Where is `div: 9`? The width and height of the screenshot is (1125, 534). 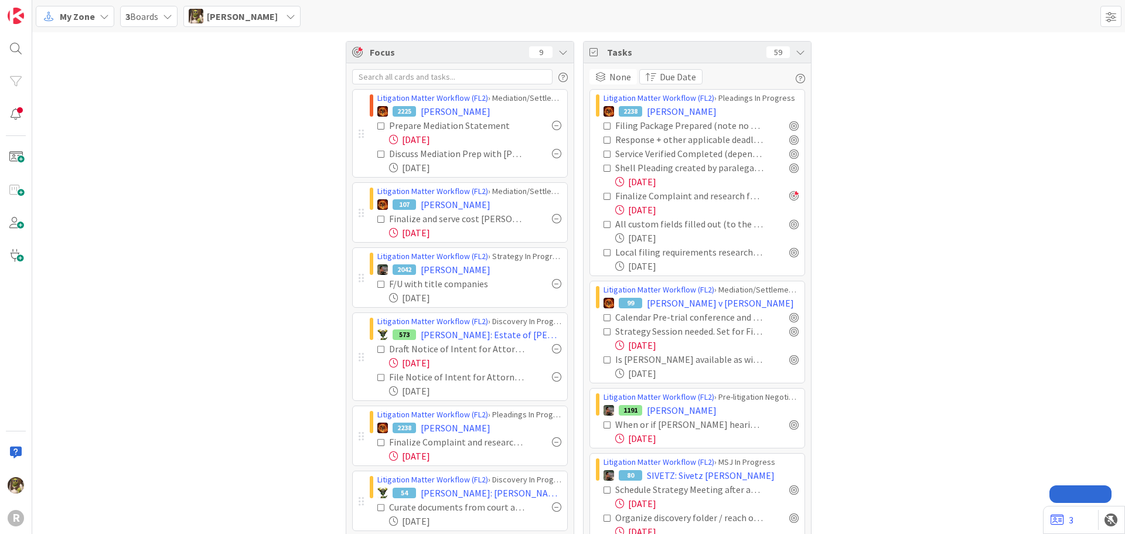
div: 9 is located at coordinates (541, 52).